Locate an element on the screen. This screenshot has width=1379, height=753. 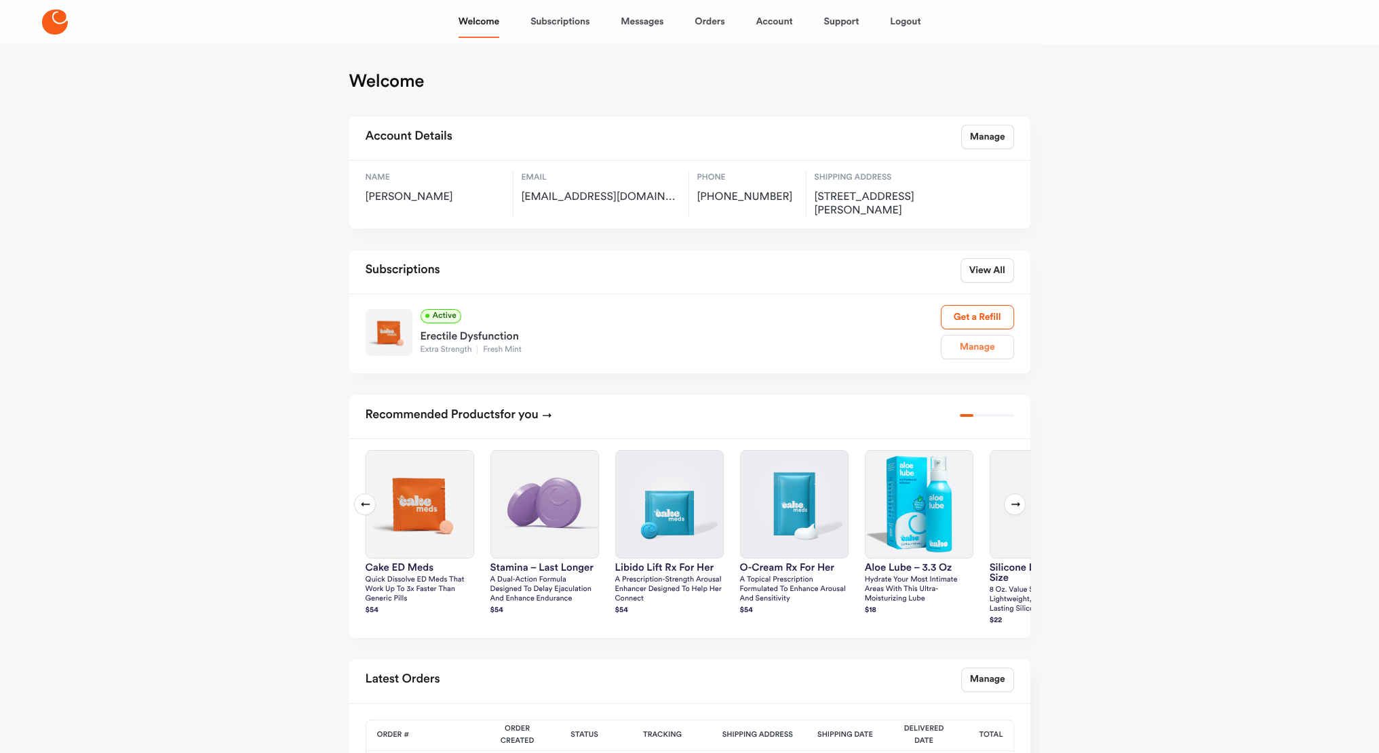
h2: Recommended Products is located at coordinates (458, 416).